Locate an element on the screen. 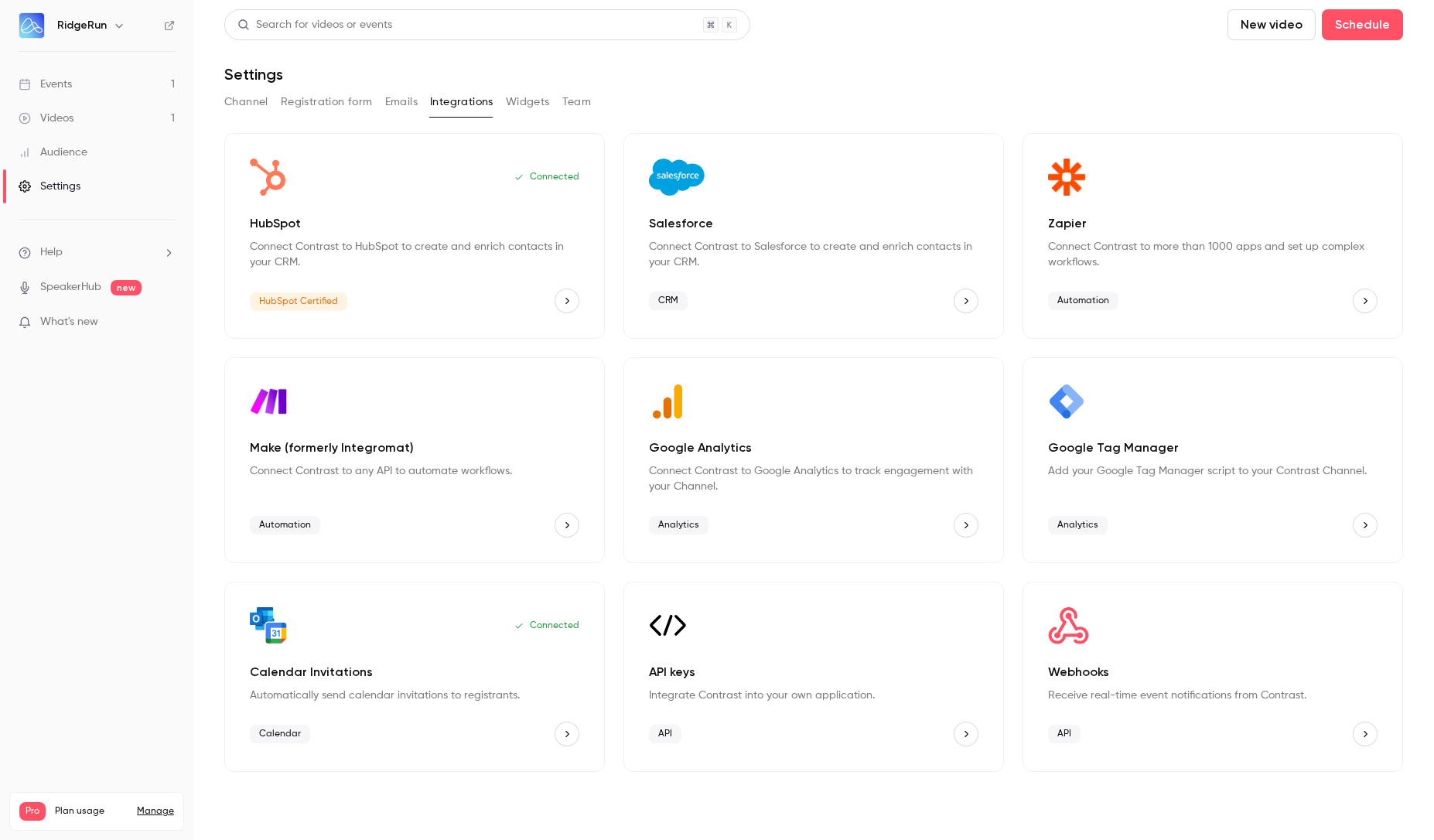 The width and height of the screenshot is (1434, 840). button: Schedule is located at coordinates (1362, 25).